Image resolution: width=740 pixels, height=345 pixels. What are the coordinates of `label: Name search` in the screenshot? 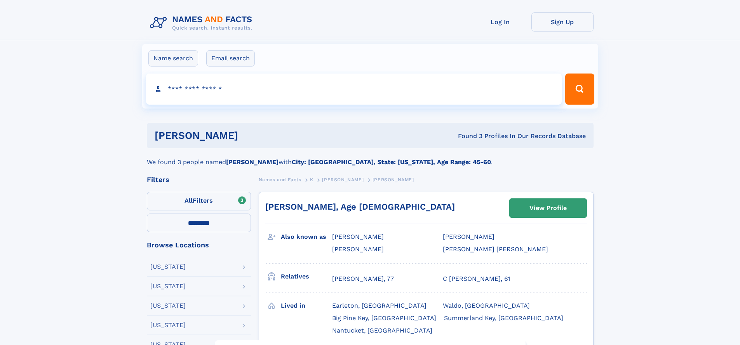 It's located at (173, 58).